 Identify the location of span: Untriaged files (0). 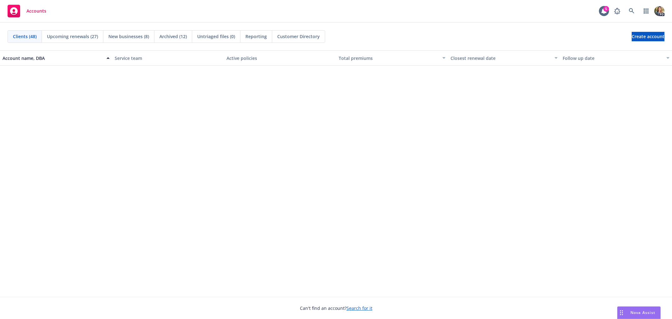
(216, 36).